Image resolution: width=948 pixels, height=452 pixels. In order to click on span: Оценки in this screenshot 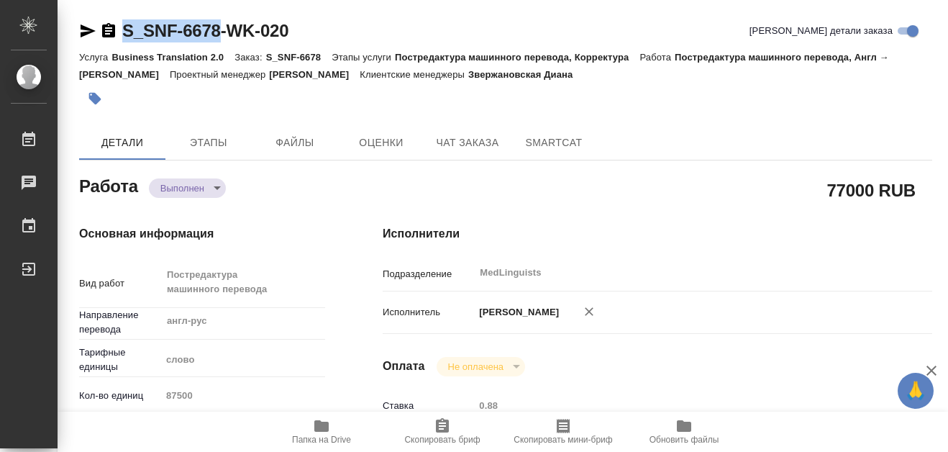, I will do `click(381, 142)`.